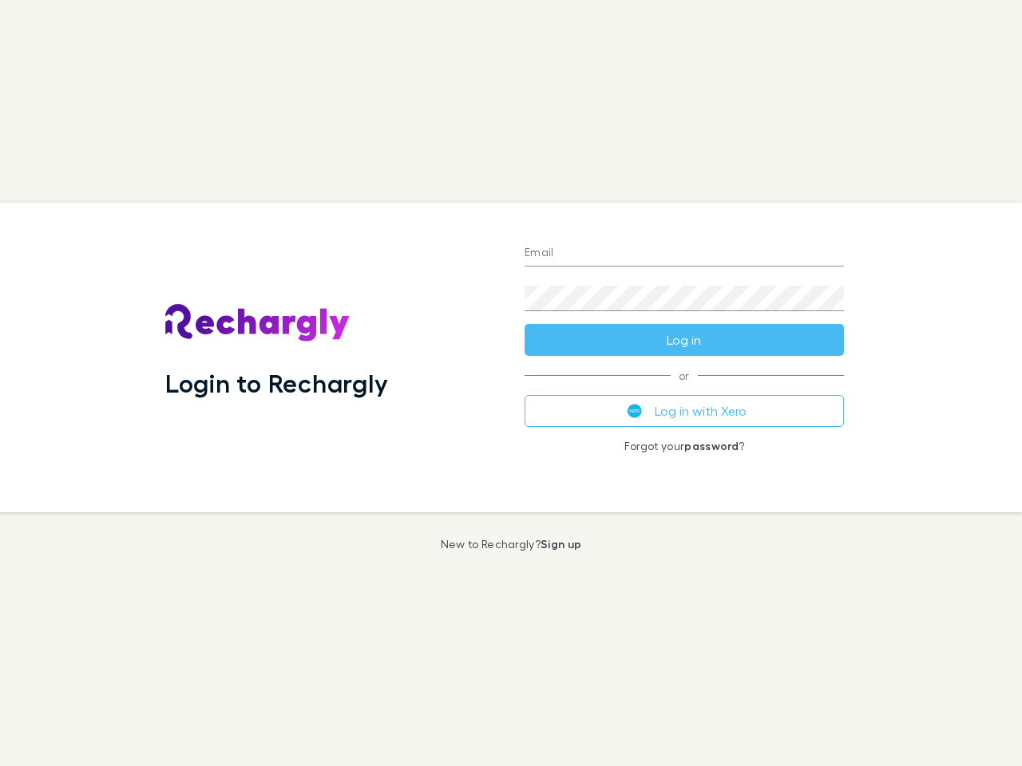 This screenshot has height=766, width=1022. I want to click on span: or, so click(684, 375).